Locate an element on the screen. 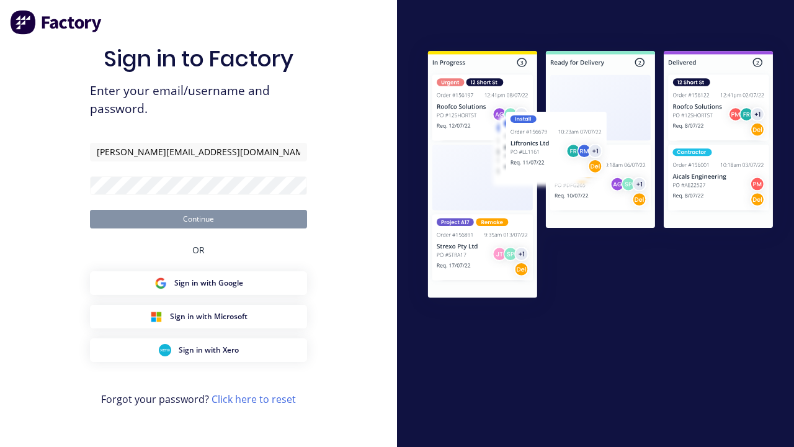  img: Xero Sign in is located at coordinates (165, 350).